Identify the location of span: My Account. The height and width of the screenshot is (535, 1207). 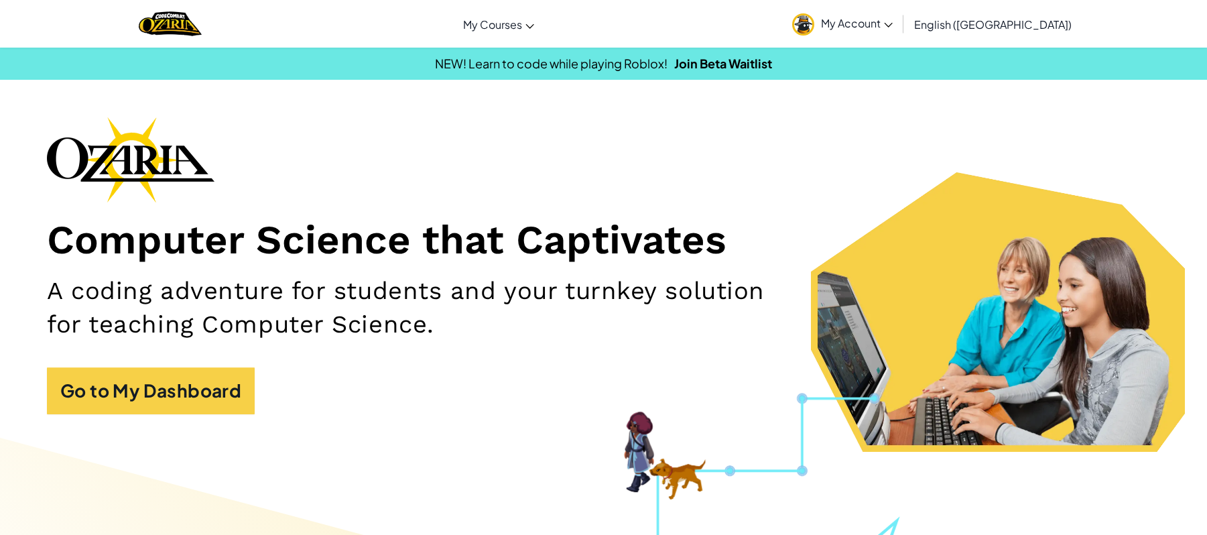
(857, 23).